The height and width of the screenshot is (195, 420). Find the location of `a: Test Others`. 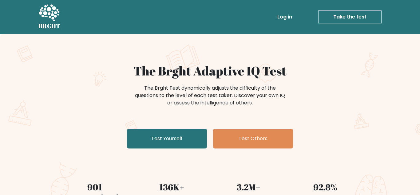

a: Test Others is located at coordinates (253, 138).